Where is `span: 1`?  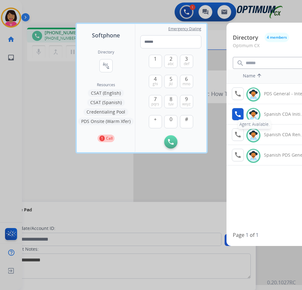
span: 1 is located at coordinates (155, 59).